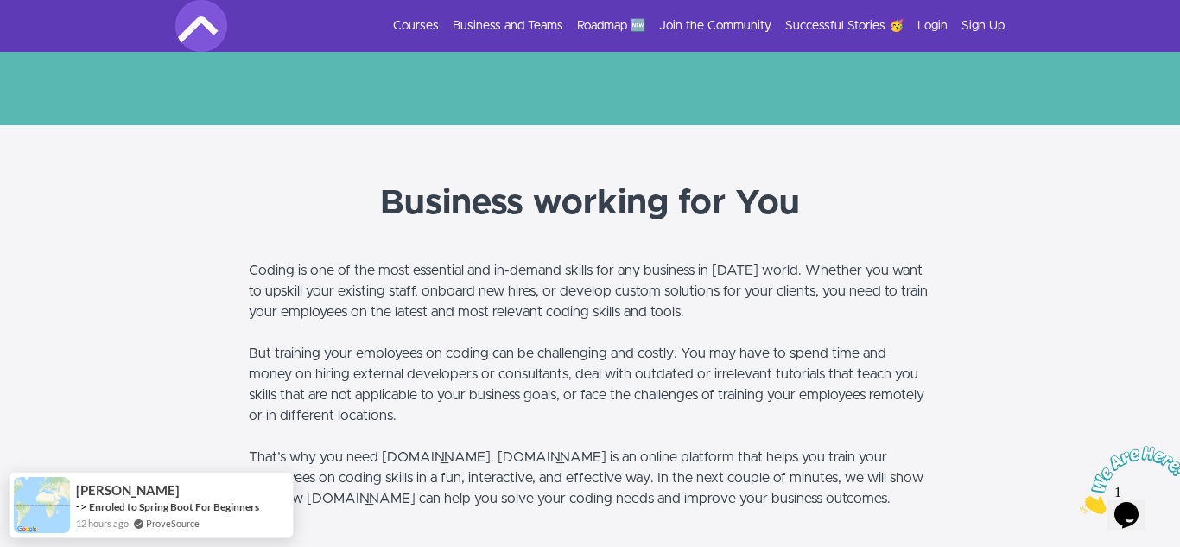 This screenshot has height=547, width=1180. Describe the element at coordinates (60, 41) in the screenshot. I see `img: Chat attention grabber` at that location.